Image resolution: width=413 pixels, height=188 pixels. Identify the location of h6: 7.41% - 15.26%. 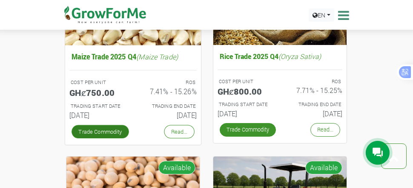
(168, 91).